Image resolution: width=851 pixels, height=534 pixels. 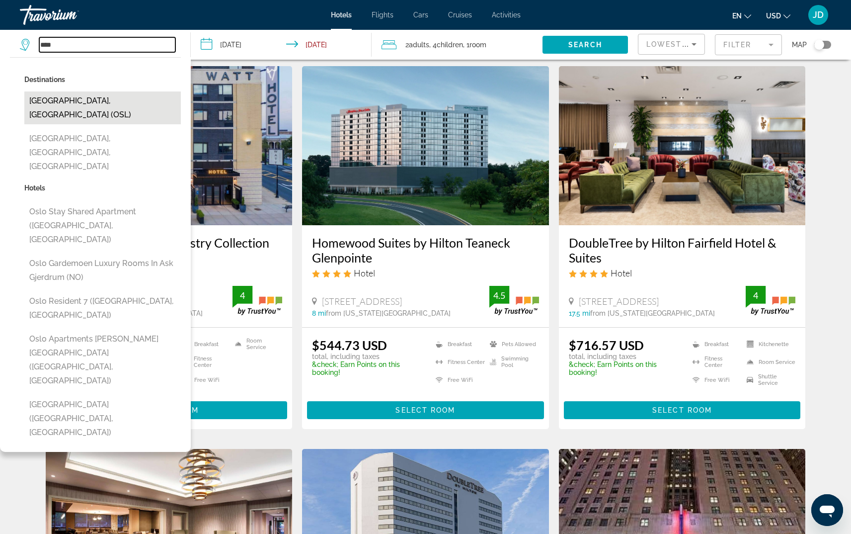 I want to click on span: USD, so click(x=774, y=16).